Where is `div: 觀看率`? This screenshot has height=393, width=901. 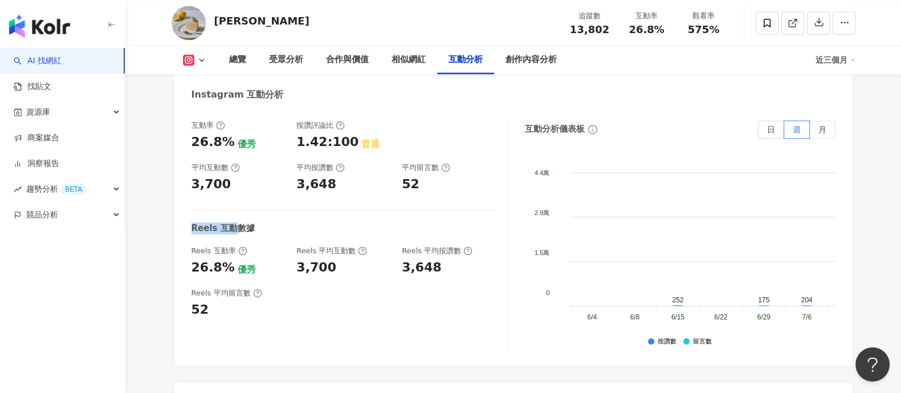
div: 觀看率 is located at coordinates (704, 16).